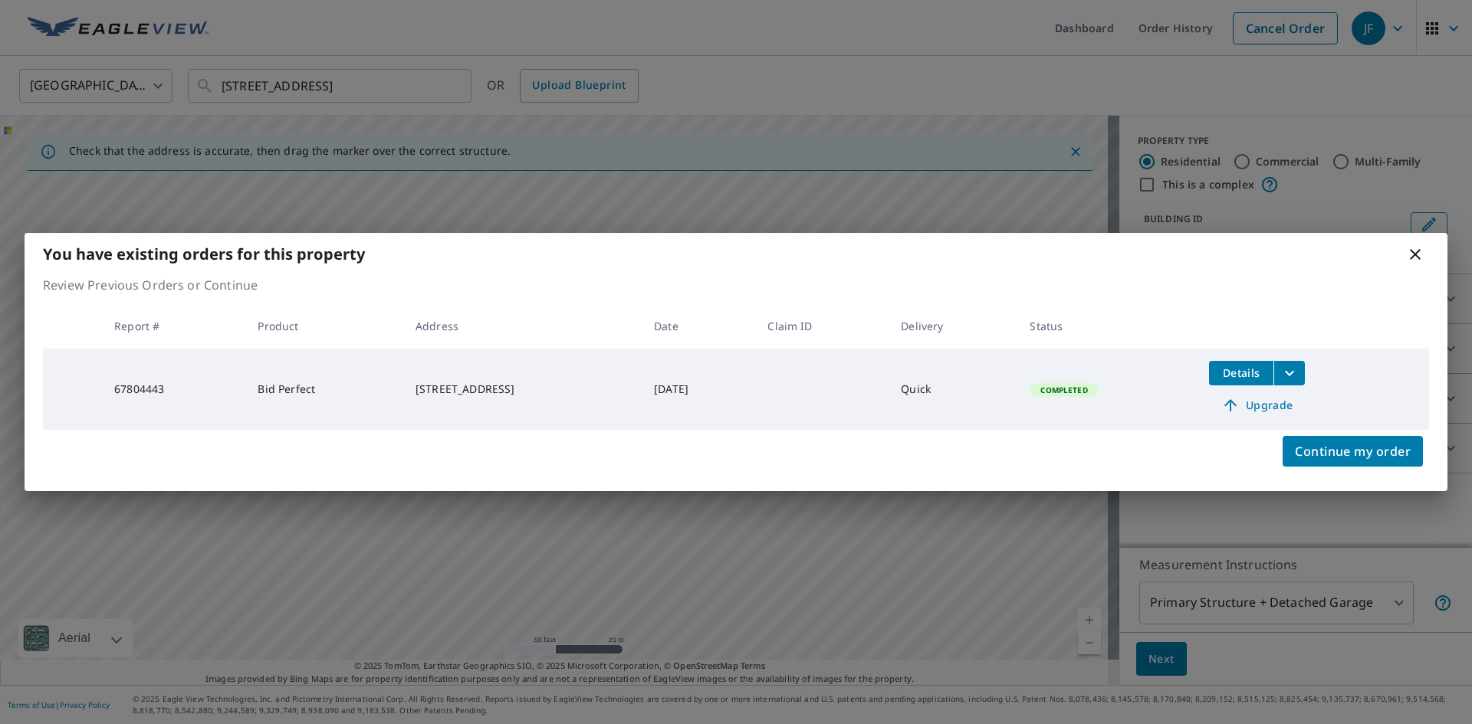 This screenshot has height=724, width=1472. I want to click on td: 67804443, so click(173, 389).